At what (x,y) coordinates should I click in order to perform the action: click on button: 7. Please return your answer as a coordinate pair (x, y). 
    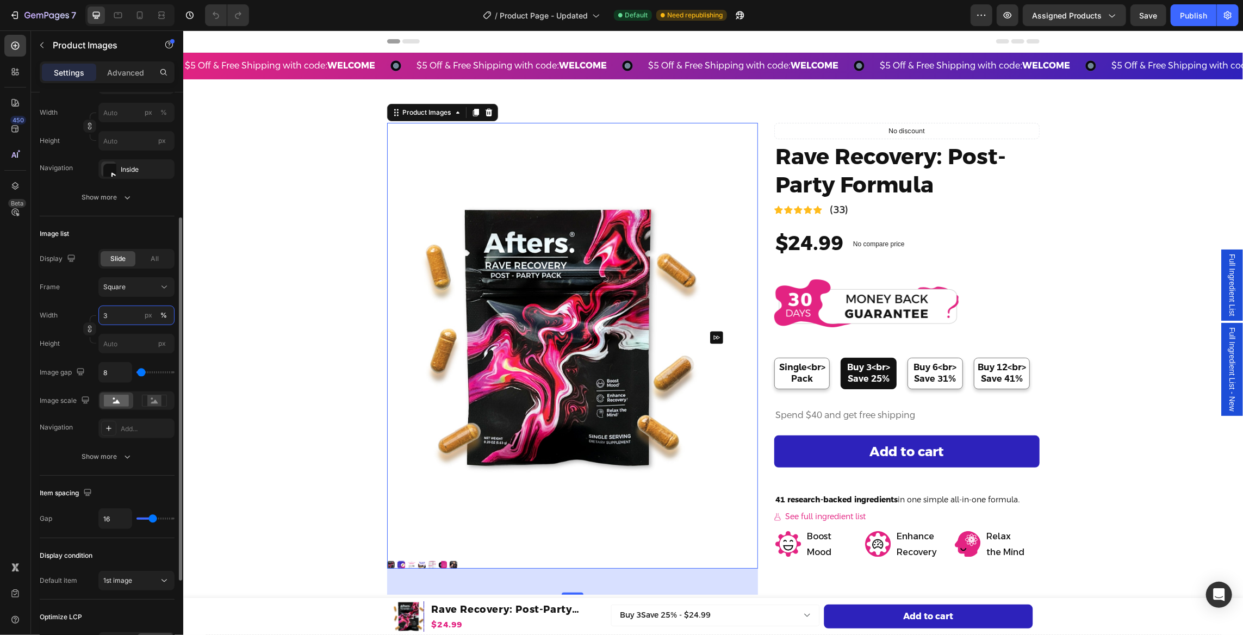
    Looking at the image, I should click on (42, 15).